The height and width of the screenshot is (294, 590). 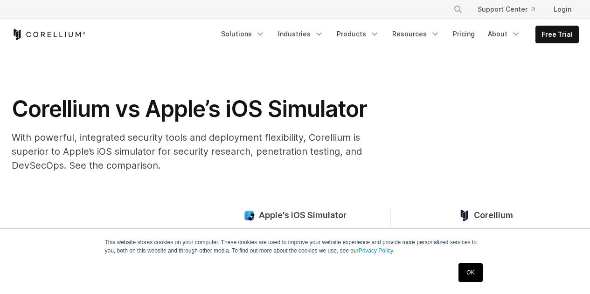 What do you see at coordinates (556, 34) in the screenshot?
I see `a: Free Trial` at bounding box center [556, 34].